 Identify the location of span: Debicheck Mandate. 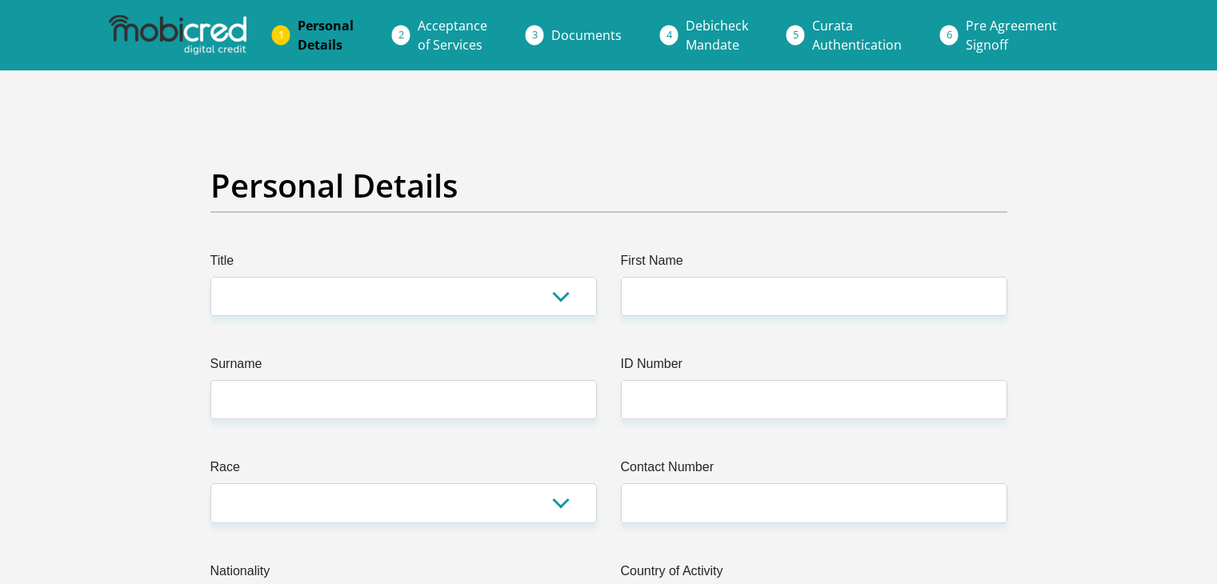
(717, 35).